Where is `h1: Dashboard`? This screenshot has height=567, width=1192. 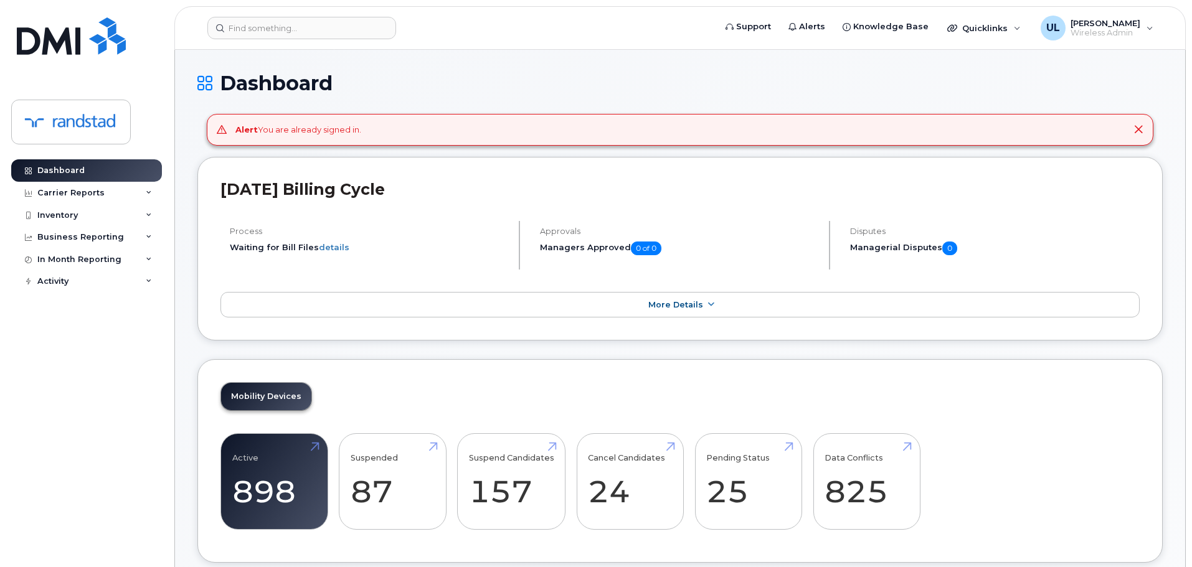
h1: Dashboard is located at coordinates (680, 83).